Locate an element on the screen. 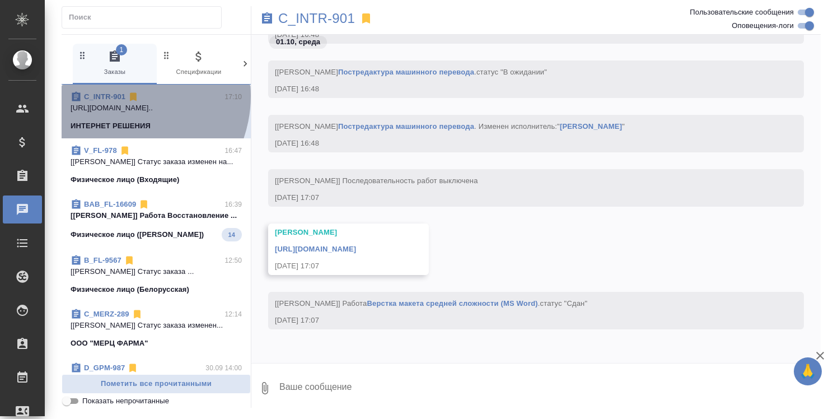 The image size is (833, 419). span: статус "В ожидании" is located at coordinates (512, 72).